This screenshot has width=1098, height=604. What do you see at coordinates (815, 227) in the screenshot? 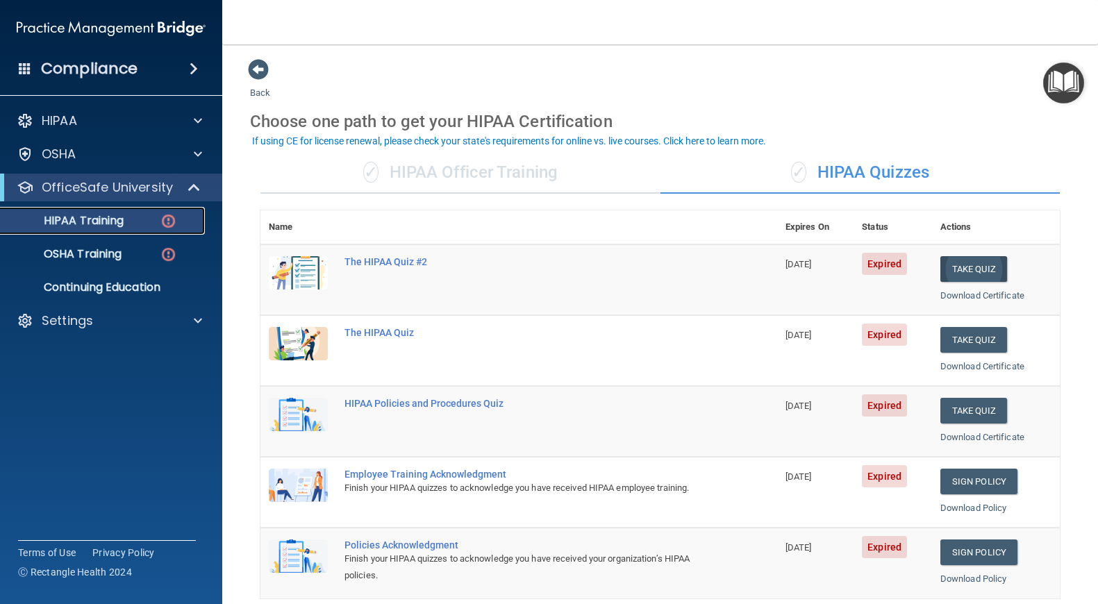
I see `th: Expires On` at bounding box center [815, 227].